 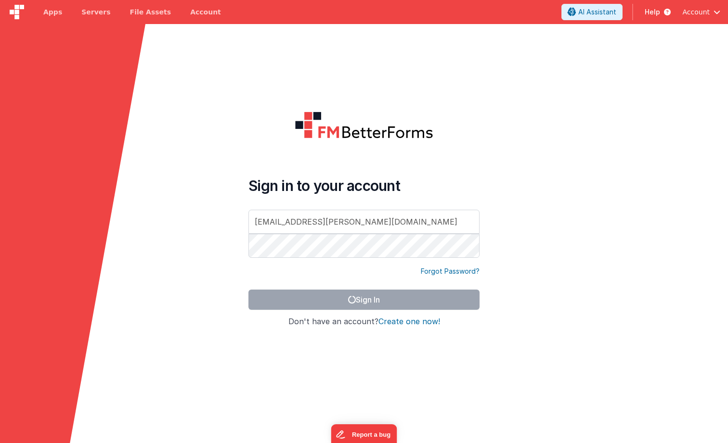 I want to click on input: Email Address, so click(x=364, y=222).